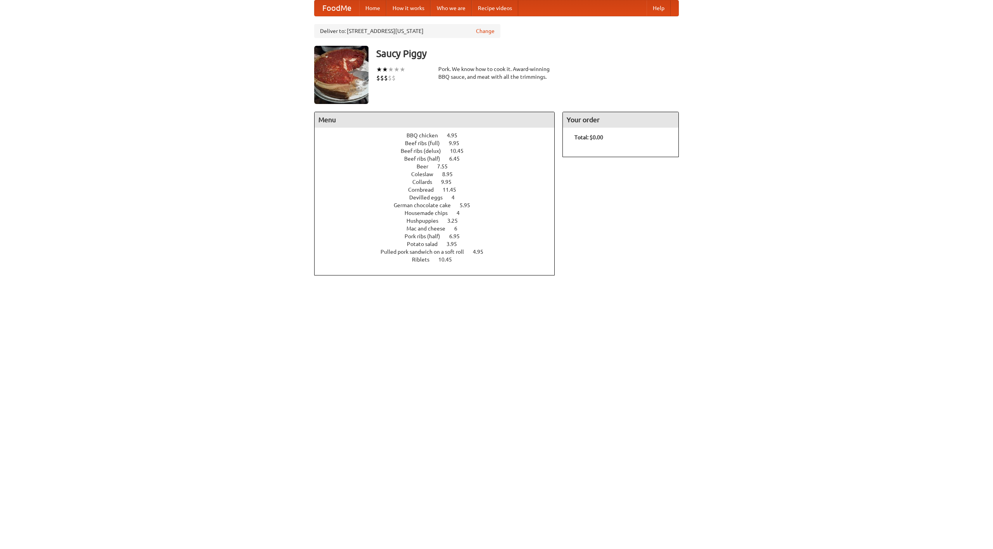  I want to click on a: Beer 7.55, so click(439, 166).